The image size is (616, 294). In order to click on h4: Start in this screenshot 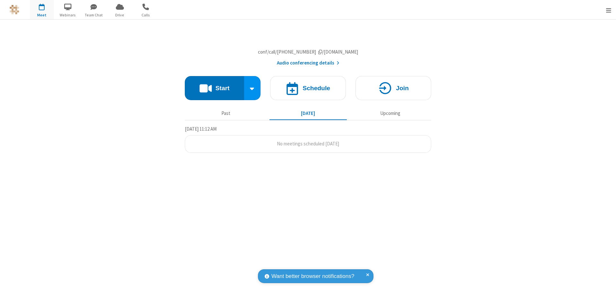, I will do `click(222, 88)`.